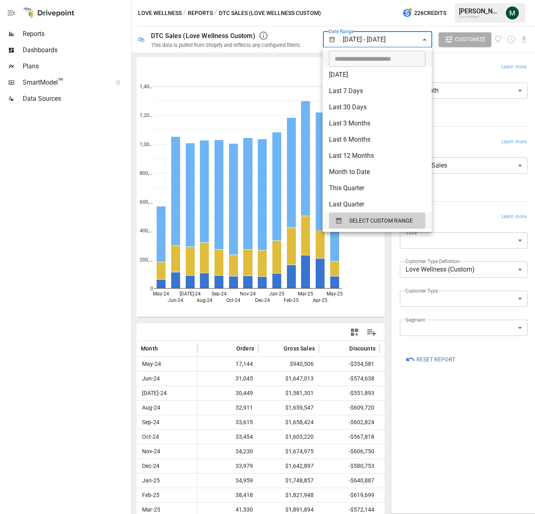 Image resolution: width=535 pixels, height=514 pixels. What do you see at coordinates (377, 140) in the screenshot?
I see `li: Last 6 Months` at bounding box center [377, 140].